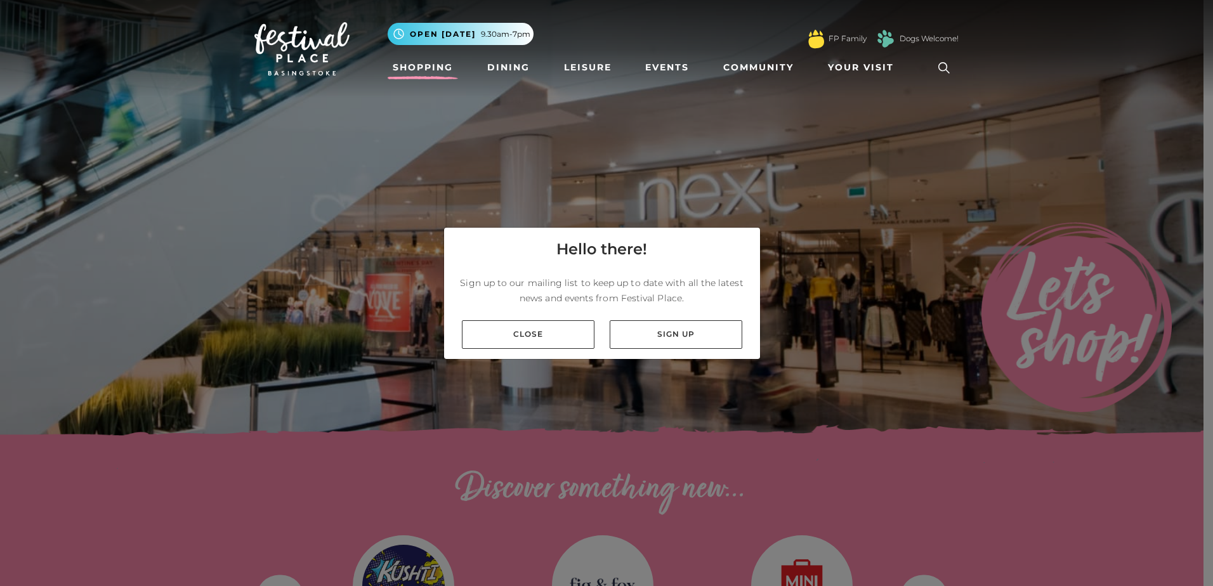 Image resolution: width=1213 pixels, height=586 pixels. I want to click on a: FP Family, so click(848, 39).